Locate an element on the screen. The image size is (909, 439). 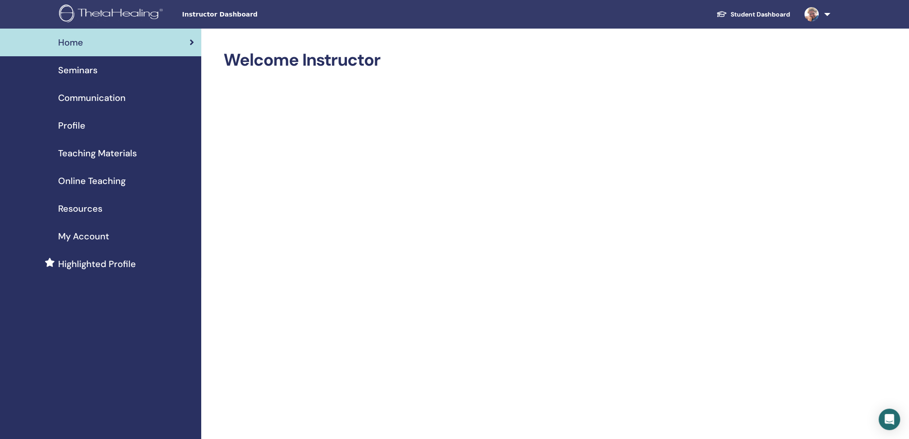
span: Profile is located at coordinates (72, 126).